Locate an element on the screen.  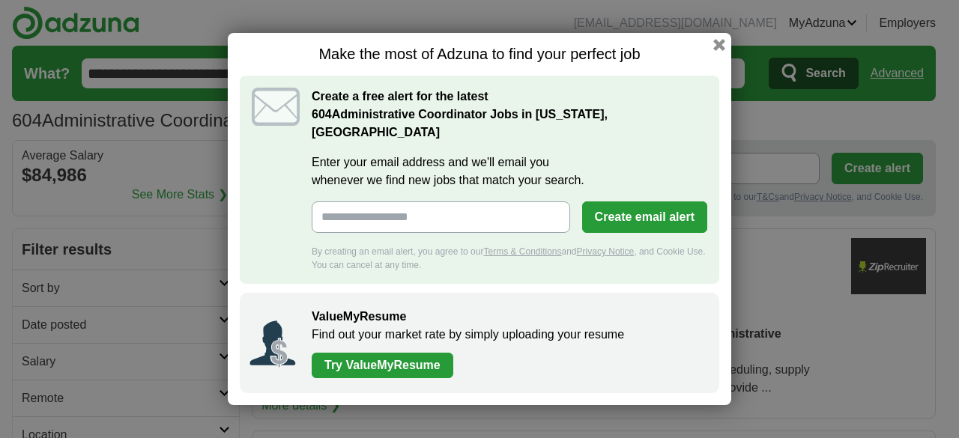
a: Privacy Notice is located at coordinates (605, 252).